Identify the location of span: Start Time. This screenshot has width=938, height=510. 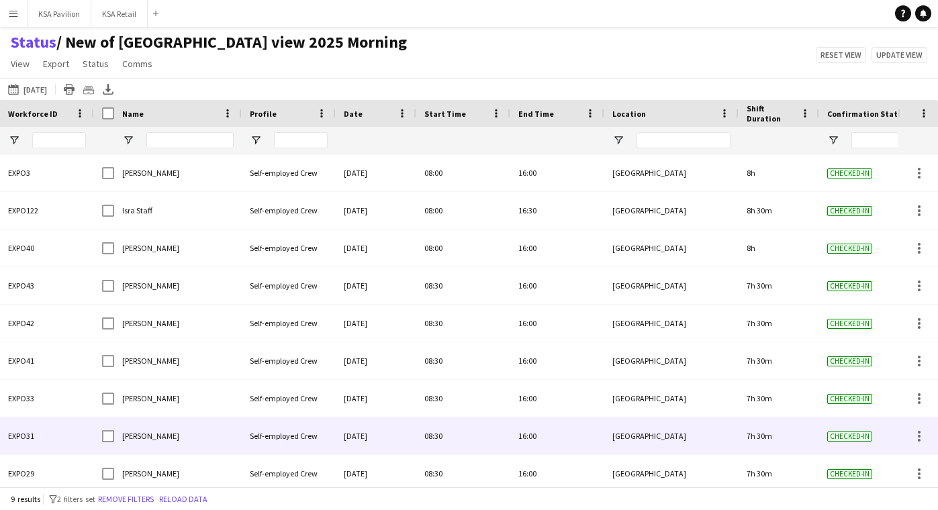
(445, 113).